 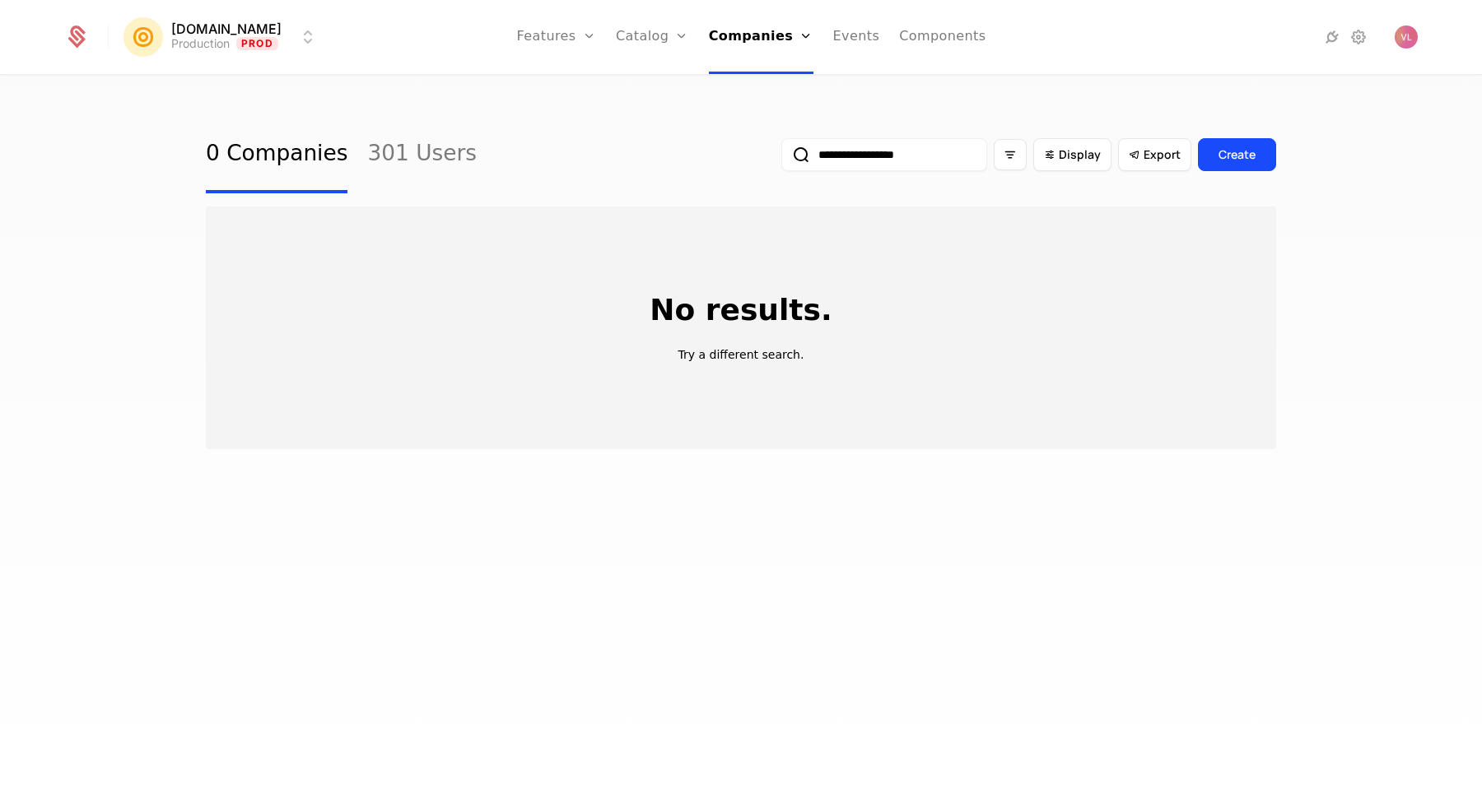 I want to click on button: Display, so click(x=1072, y=155).